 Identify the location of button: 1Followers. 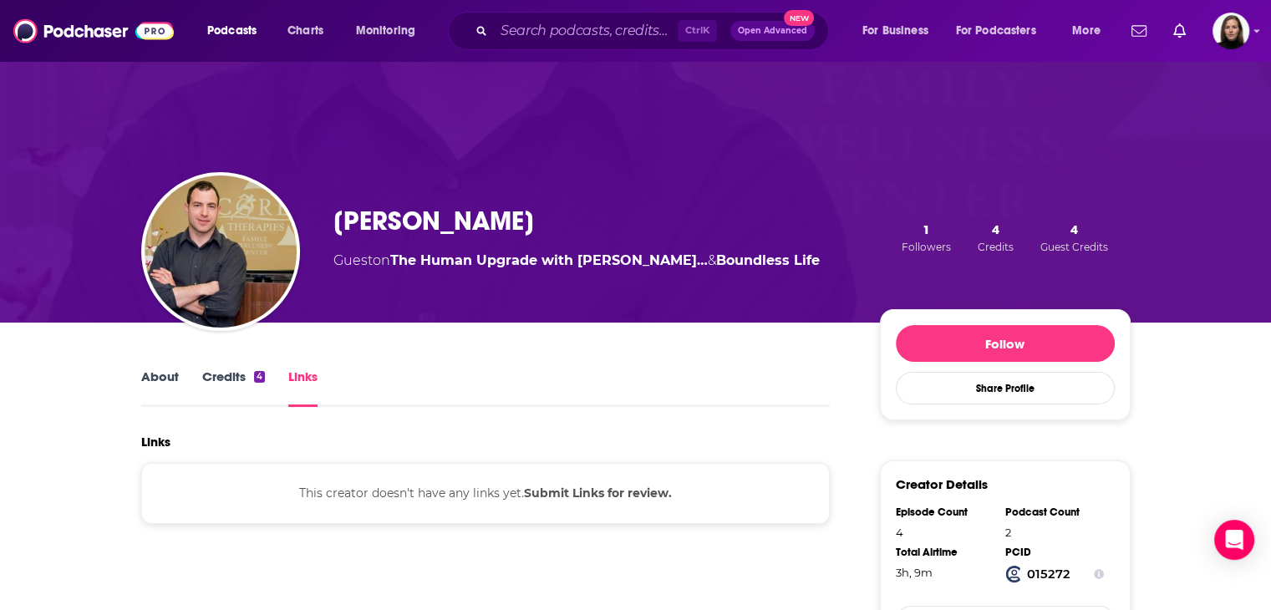
(926, 237).